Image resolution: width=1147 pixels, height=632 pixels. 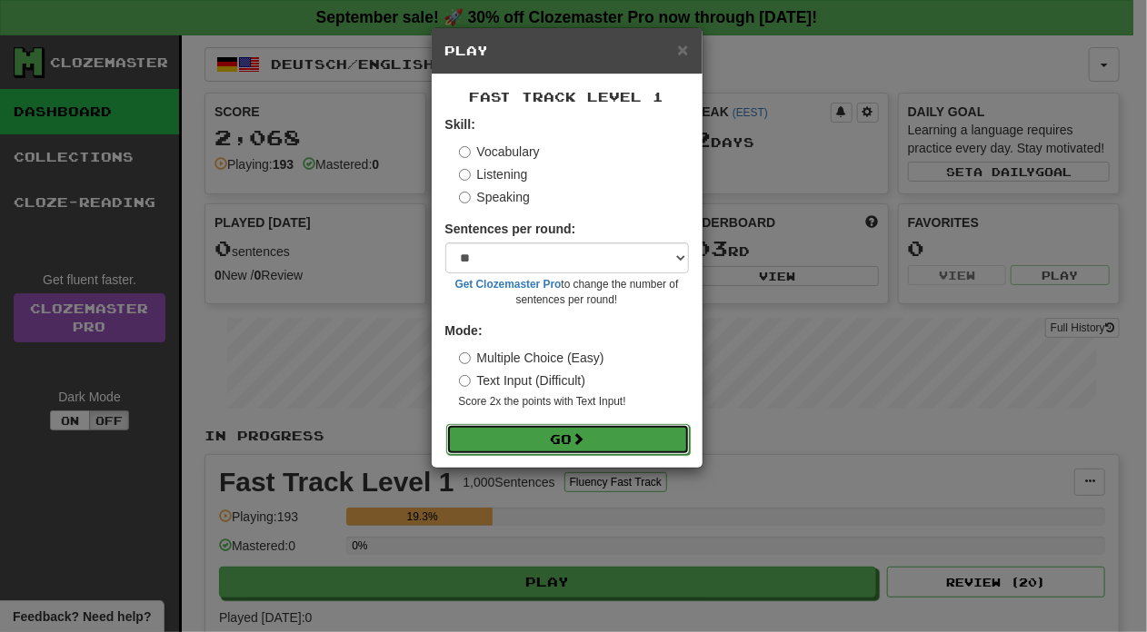 I want to click on small: to change the number of sentences per round!, so click(x=567, y=293).